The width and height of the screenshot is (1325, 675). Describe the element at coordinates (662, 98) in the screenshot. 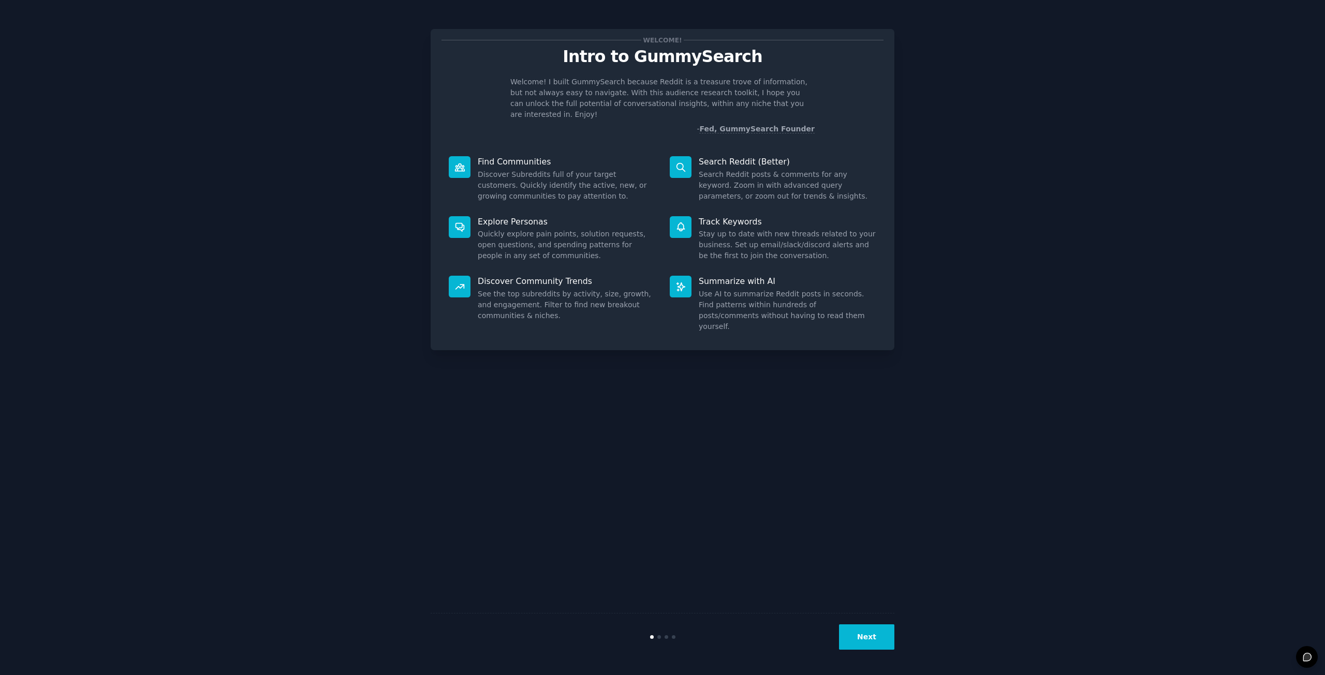

I see `p: Welcome! I built GummySearch because Reddit is a treasure trove of information, but not always ea...` at that location.